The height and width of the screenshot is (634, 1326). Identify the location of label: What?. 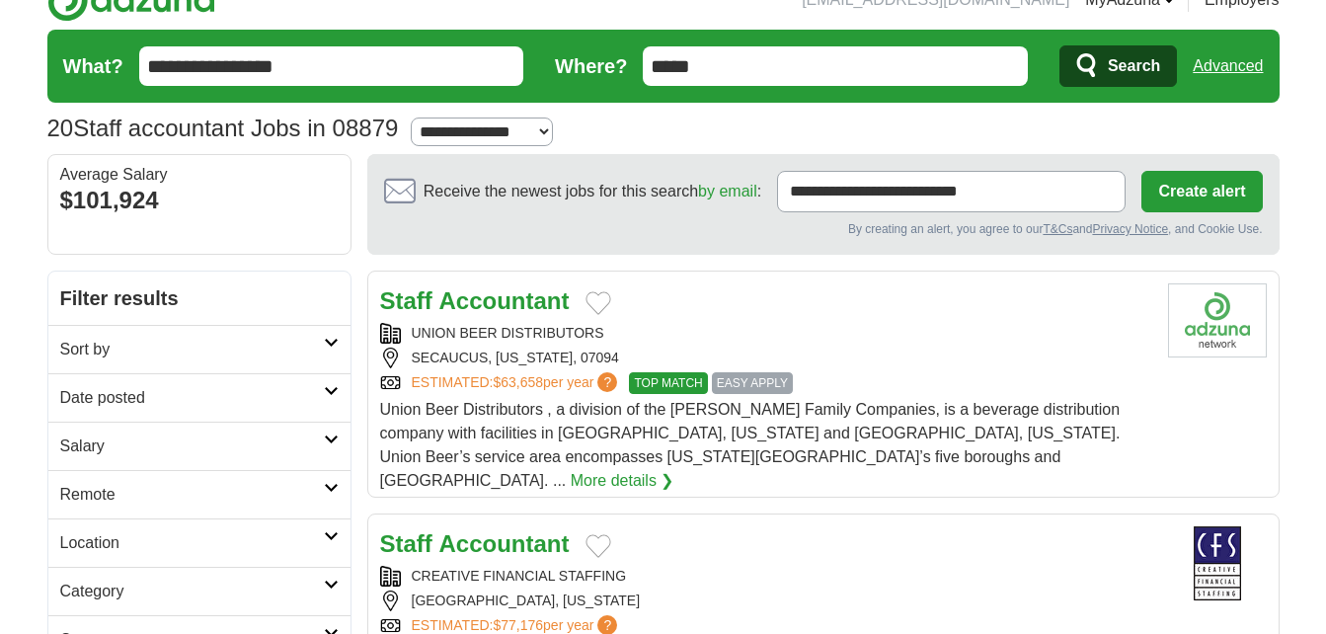
(93, 66).